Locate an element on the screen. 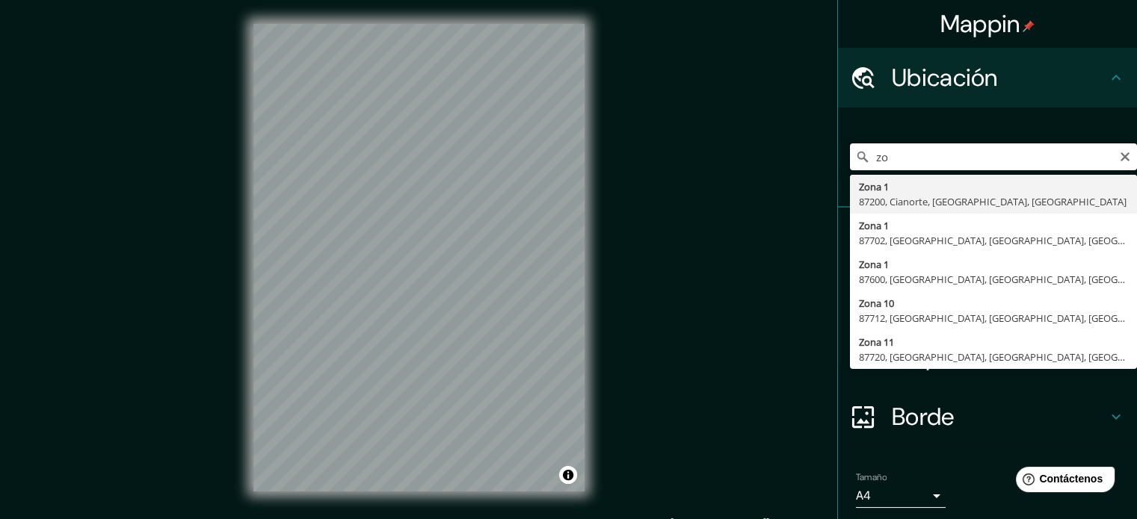 The height and width of the screenshot is (519, 1137). div: A4 is located at coordinates (901, 496).